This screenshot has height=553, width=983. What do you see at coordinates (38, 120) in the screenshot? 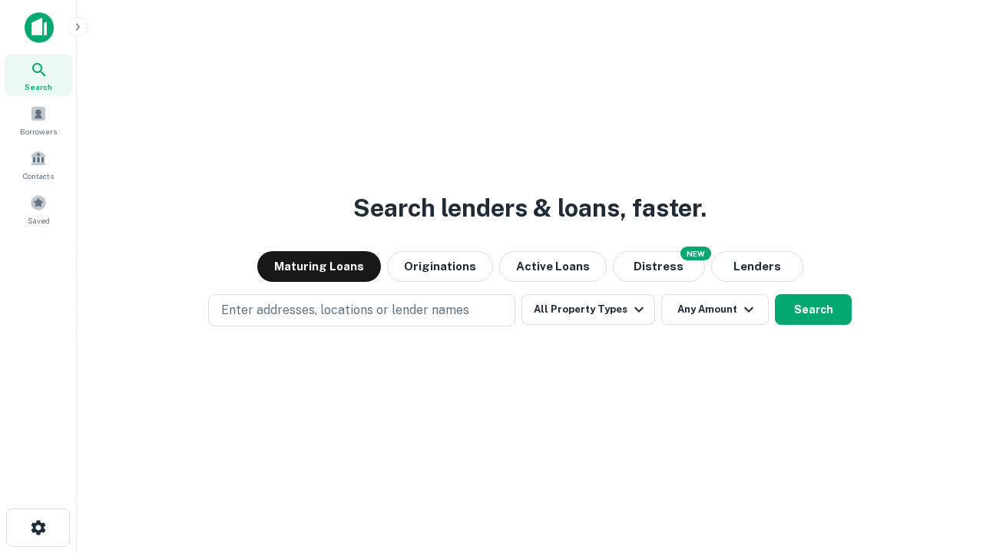
I see `a: Borrowers` at bounding box center [38, 120].